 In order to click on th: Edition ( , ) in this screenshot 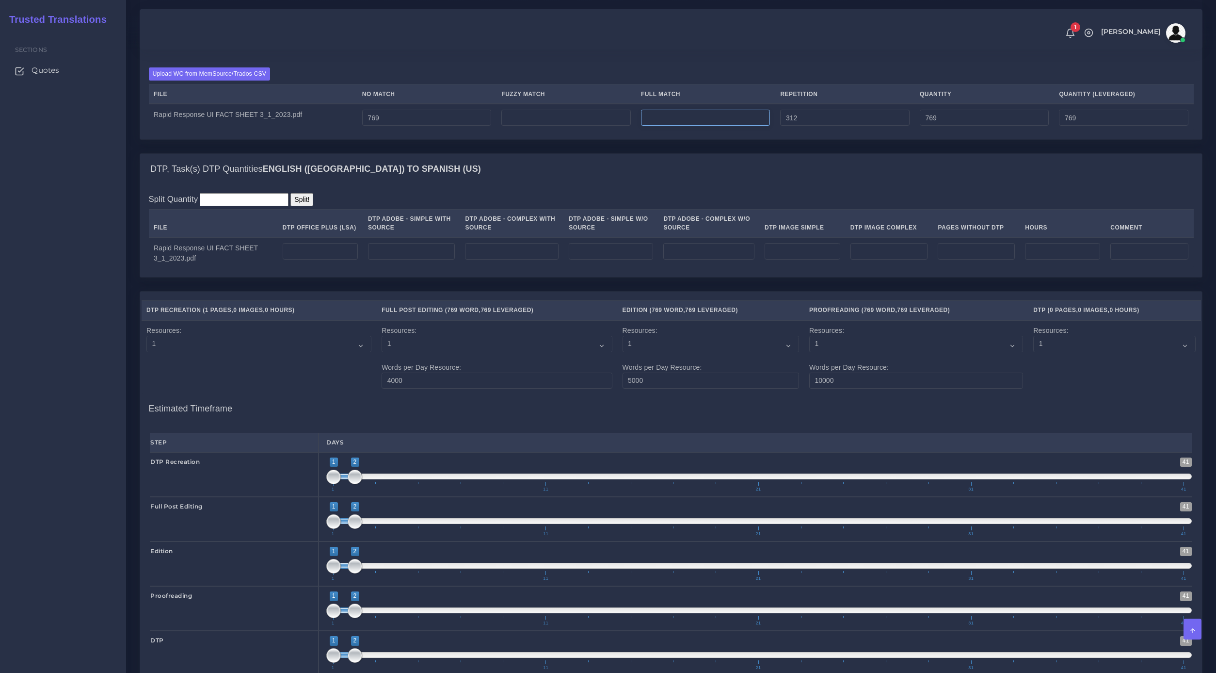, I will do `click(710, 310)`.